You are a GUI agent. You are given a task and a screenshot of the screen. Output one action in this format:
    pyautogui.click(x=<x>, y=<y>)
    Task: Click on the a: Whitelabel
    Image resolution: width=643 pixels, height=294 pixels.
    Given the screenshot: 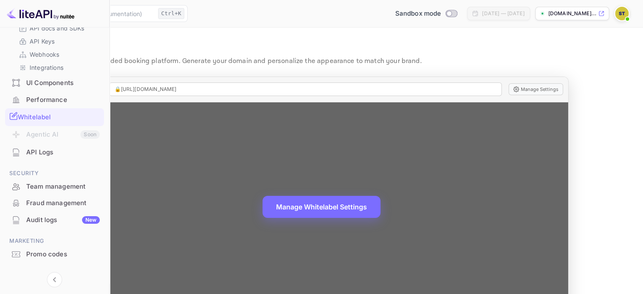 What is the action you would take?
    pyautogui.click(x=55, y=117)
    